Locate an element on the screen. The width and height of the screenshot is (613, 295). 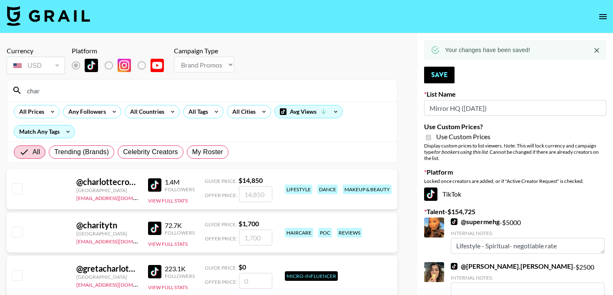
div: Currency is locked to USD is located at coordinates (36, 65).